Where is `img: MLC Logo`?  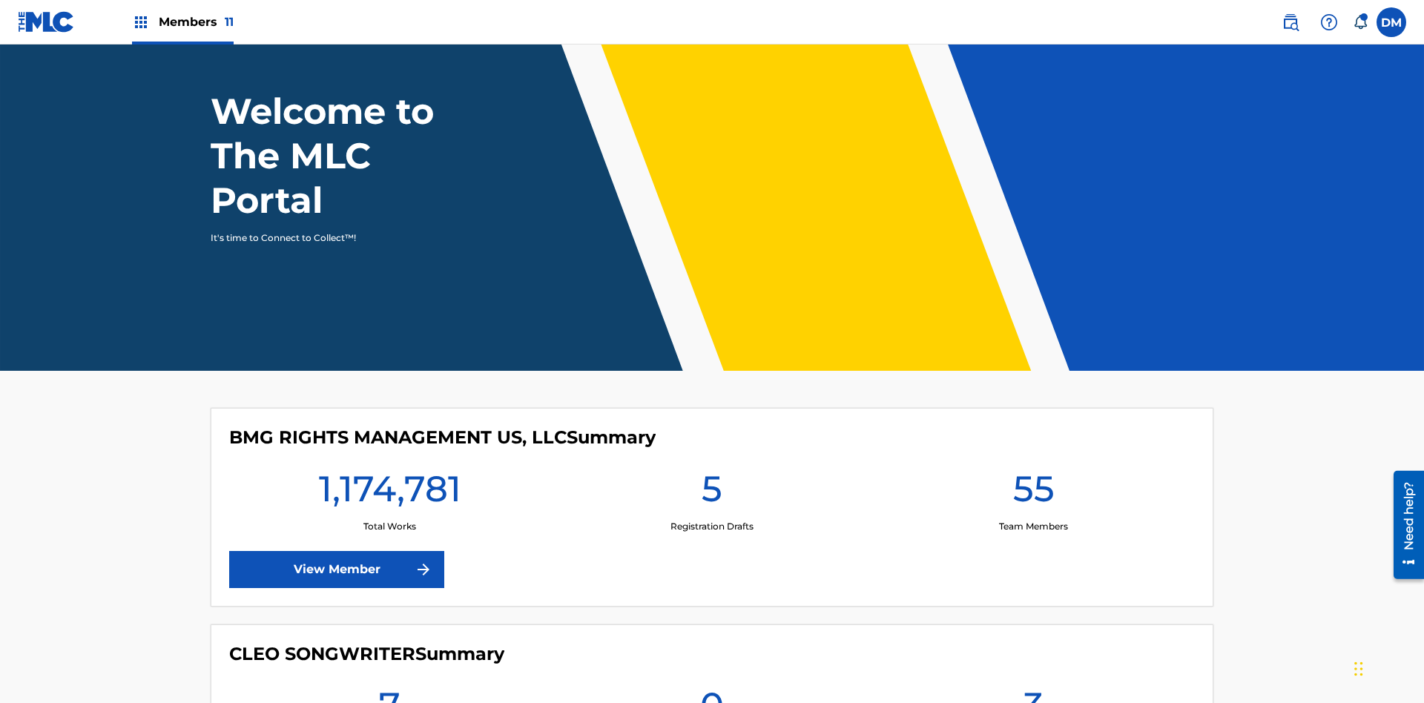 img: MLC Logo is located at coordinates (46, 22).